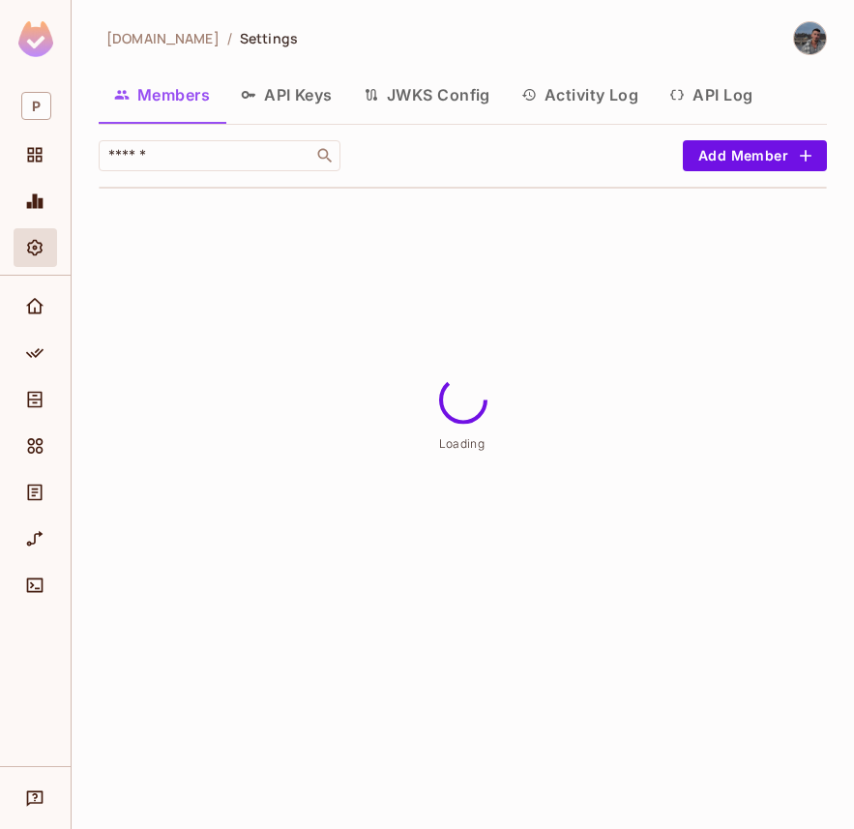  Describe the element at coordinates (35, 155) in the screenshot. I see `div: Projects` at that location.